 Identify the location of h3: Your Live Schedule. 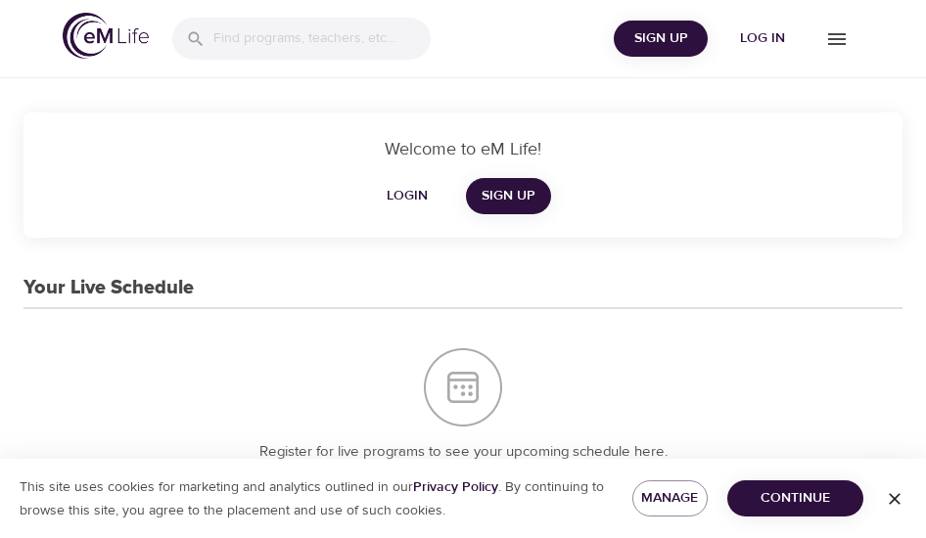
(109, 288).